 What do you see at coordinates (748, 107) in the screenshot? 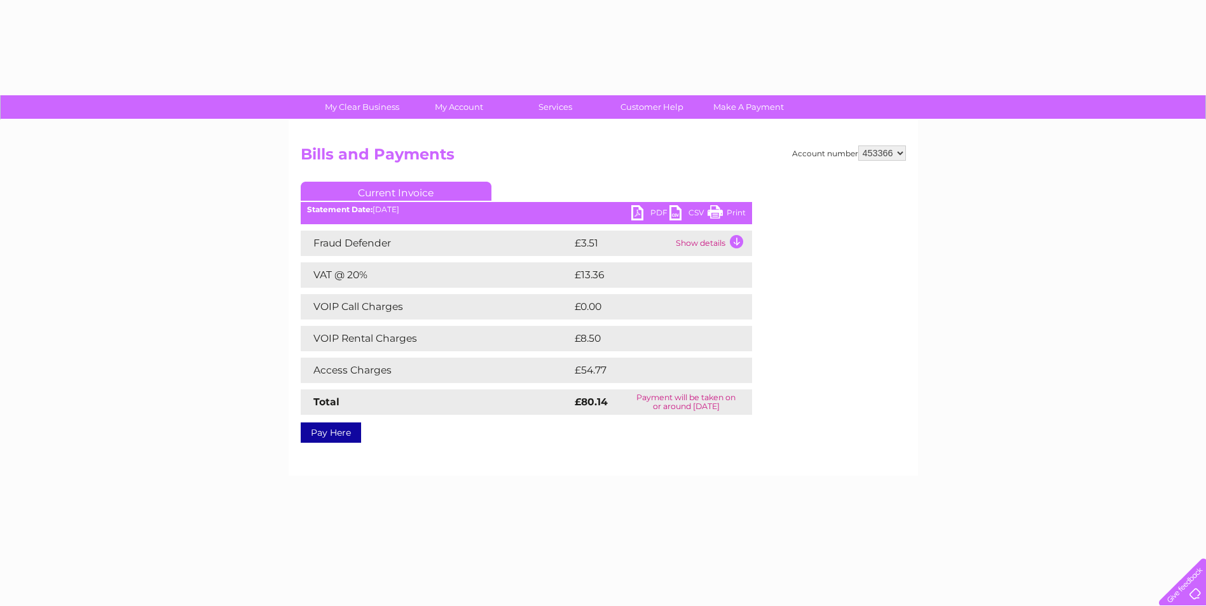
I see `a: Make A Payment` at bounding box center [748, 107].